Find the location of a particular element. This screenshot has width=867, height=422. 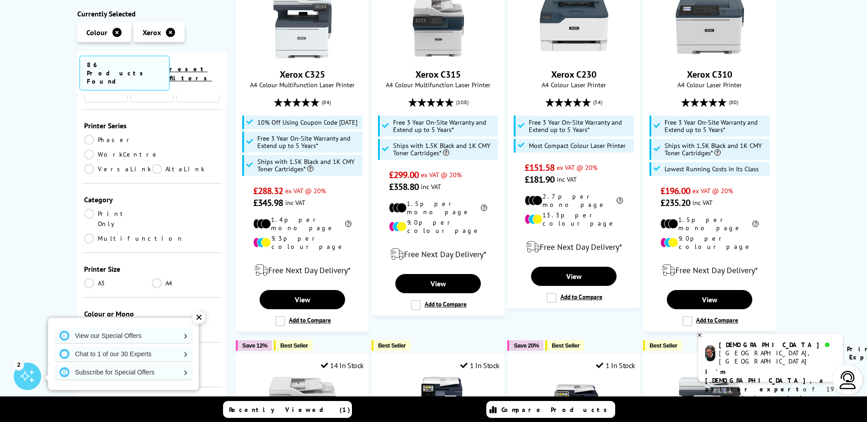

div: 2 is located at coordinates (19, 365).